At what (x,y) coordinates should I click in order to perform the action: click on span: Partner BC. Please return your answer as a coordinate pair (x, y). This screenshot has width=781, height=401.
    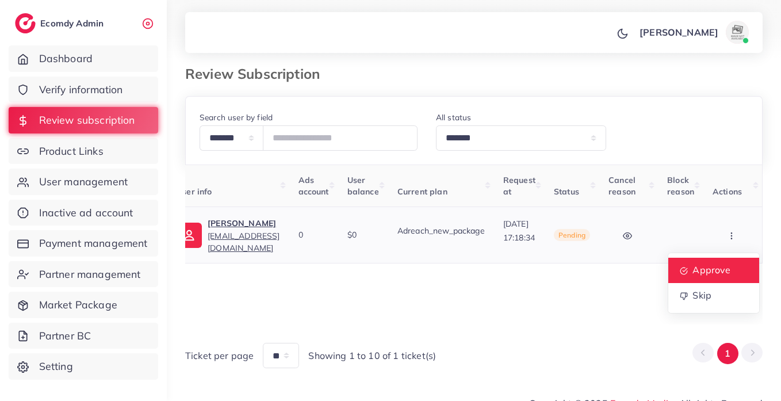
    Looking at the image, I should click on (65, 336).